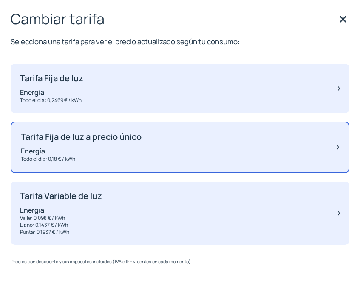 This screenshot has width=360, height=307. Describe the element at coordinates (81, 137) in the screenshot. I see `p: Tarifa Fija de luz a precio único` at that location.